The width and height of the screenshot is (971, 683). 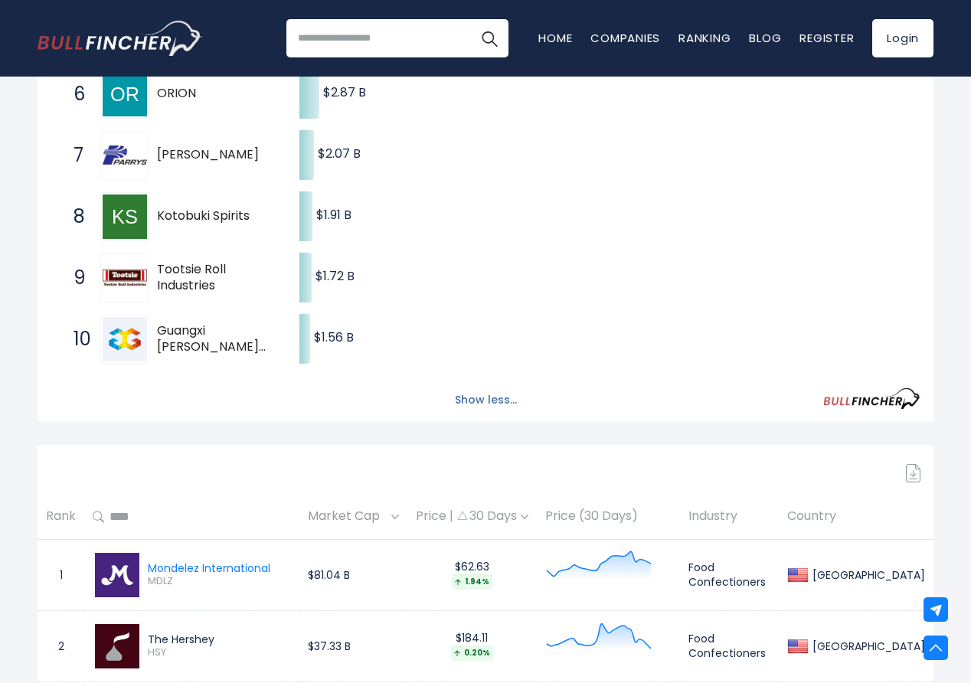 I want to click on text: $2.07 B, so click(x=339, y=153).